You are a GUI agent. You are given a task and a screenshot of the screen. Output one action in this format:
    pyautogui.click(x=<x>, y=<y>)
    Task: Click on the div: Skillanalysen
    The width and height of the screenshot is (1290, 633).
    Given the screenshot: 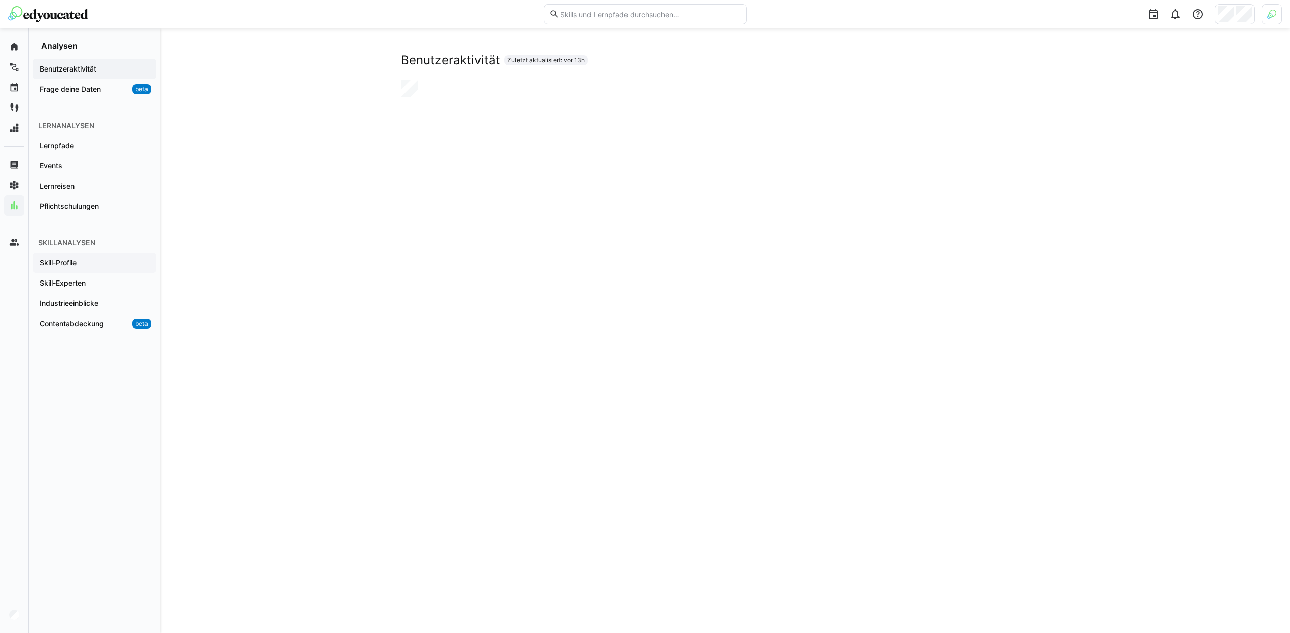 What is the action you would take?
    pyautogui.click(x=94, y=243)
    